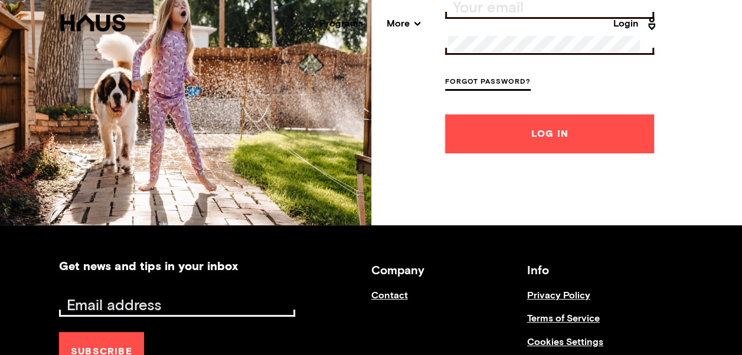 This screenshot has height=355, width=742. I want to click on span: More, so click(403, 24).